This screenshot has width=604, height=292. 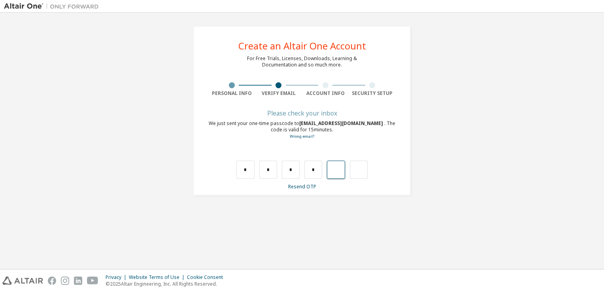 What do you see at coordinates (302, 113) in the screenshot?
I see `div: Please check your inbox` at bounding box center [302, 113].